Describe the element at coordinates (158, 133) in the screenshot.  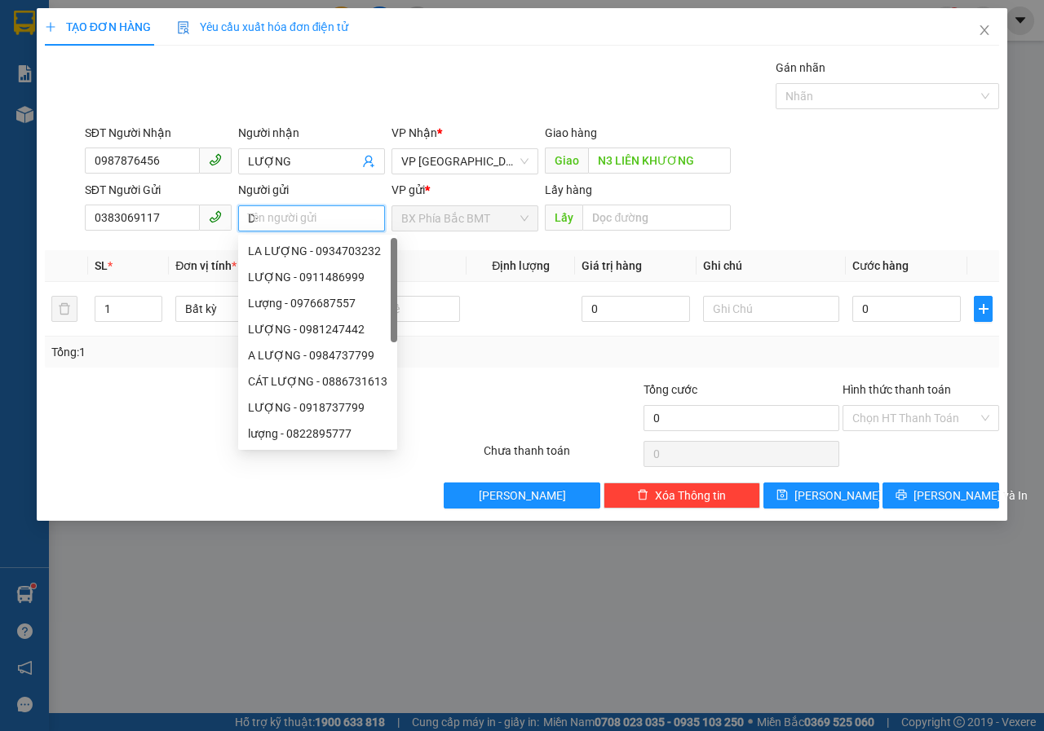
I see `div: SĐT Người Nhận` at that location.